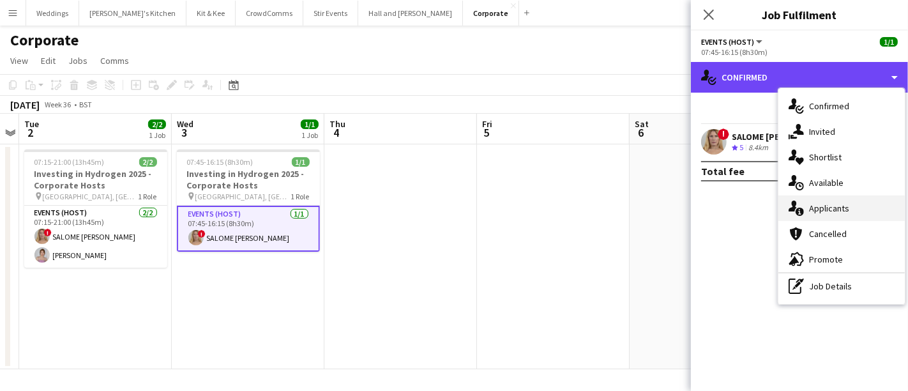 The width and height of the screenshot is (908, 391). I want to click on a: Edit, so click(48, 61).